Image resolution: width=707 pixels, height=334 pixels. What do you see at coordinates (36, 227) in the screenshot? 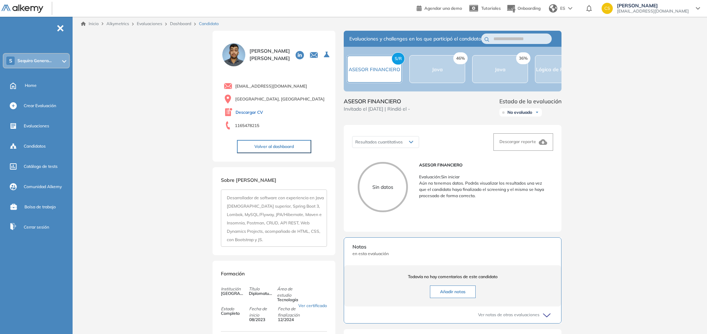
I see `span: Cerrar sesión` at bounding box center [36, 227].